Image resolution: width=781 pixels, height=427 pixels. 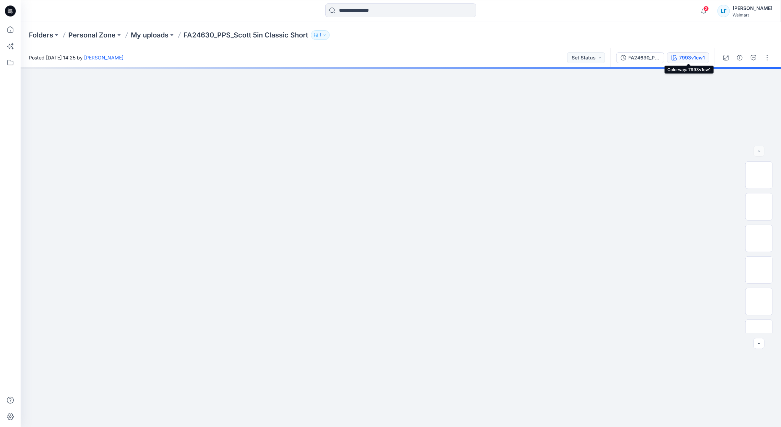 I want to click on button: 7993v1cw1, so click(x=688, y=58).